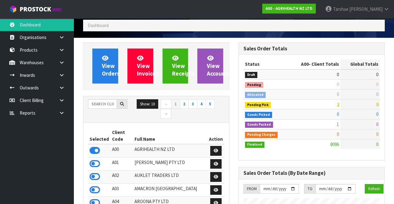 This screenshot has height=204, width=394. What do you see at coordinates (258, 105) in the screenshot?
I see `span: Pending Pick` at bounding box center [258, 105].